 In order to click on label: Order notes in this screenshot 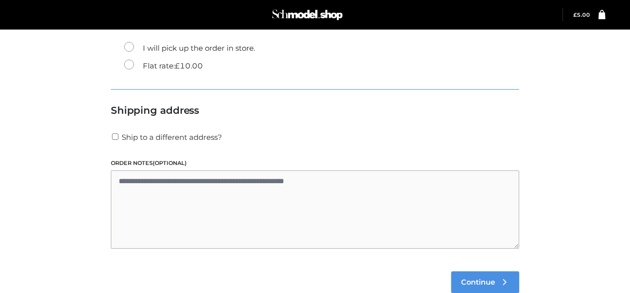, I will do `click(315, 163)`.